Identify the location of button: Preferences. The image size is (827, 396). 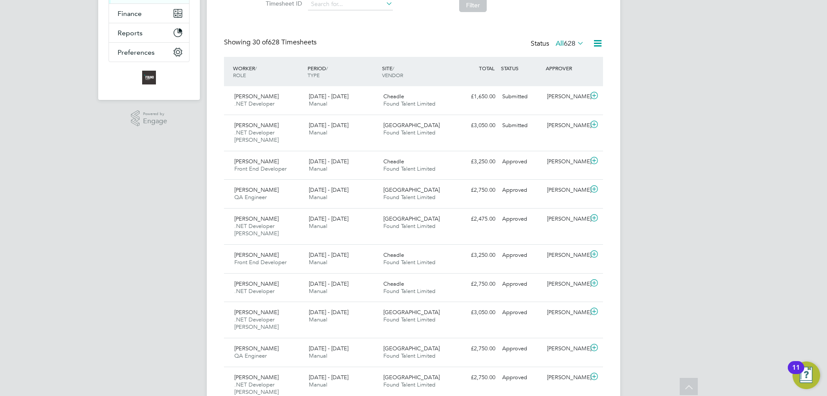
(149, 52).